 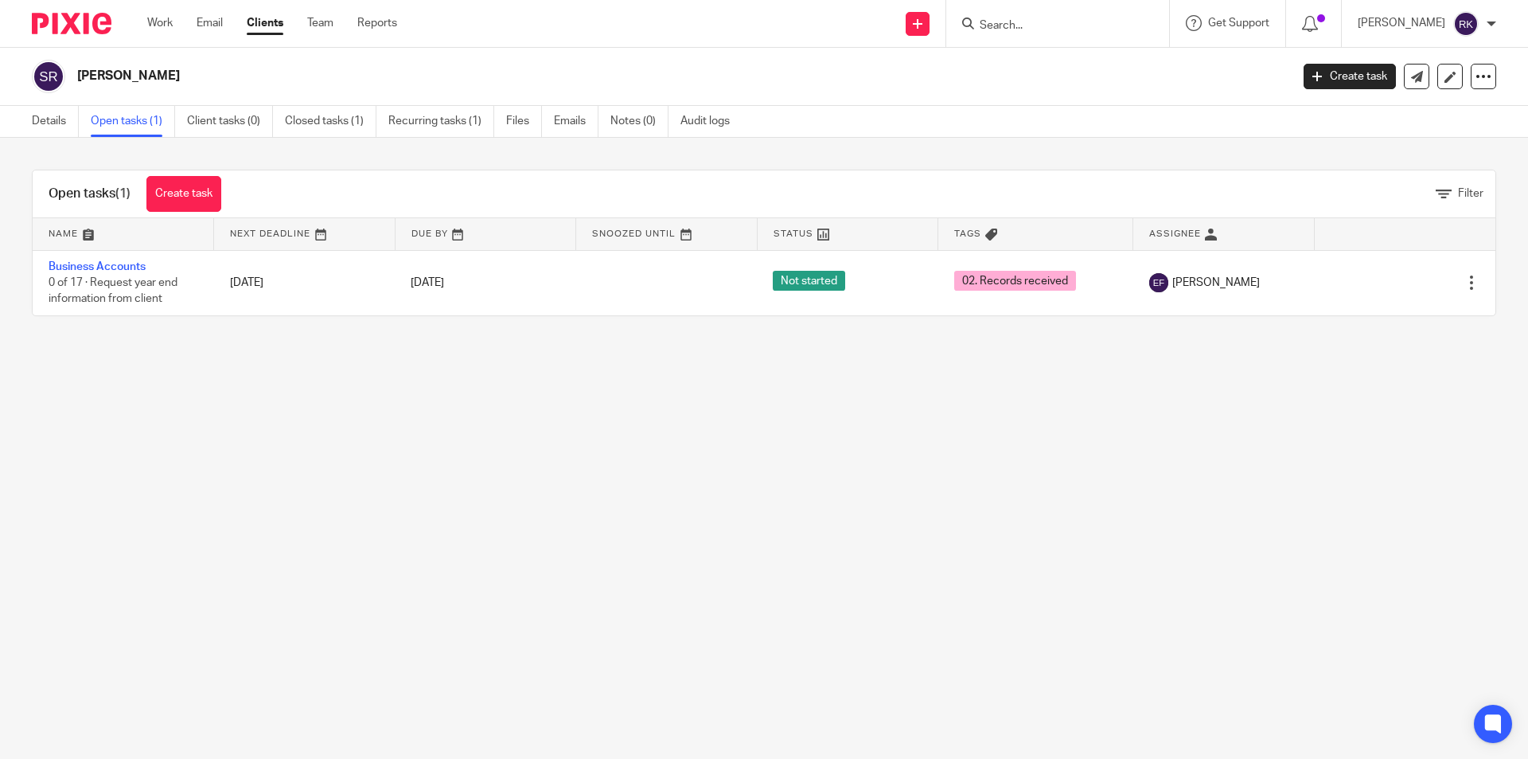 What do you see at coordinates (968, 233) in the screenshot?
I see `span: Tags` at bounding box center [968, 233].